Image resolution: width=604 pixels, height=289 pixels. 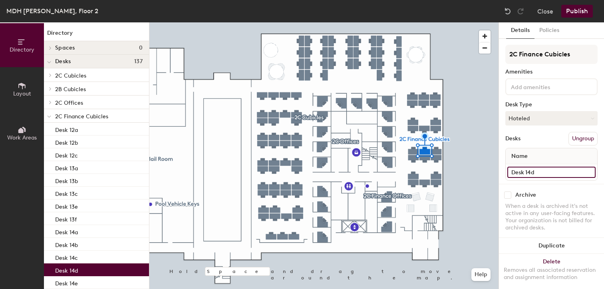 What do you see at coordinates (520, 30) in the screenshot?
I see `button: Details` at bounding box center [520, 30].